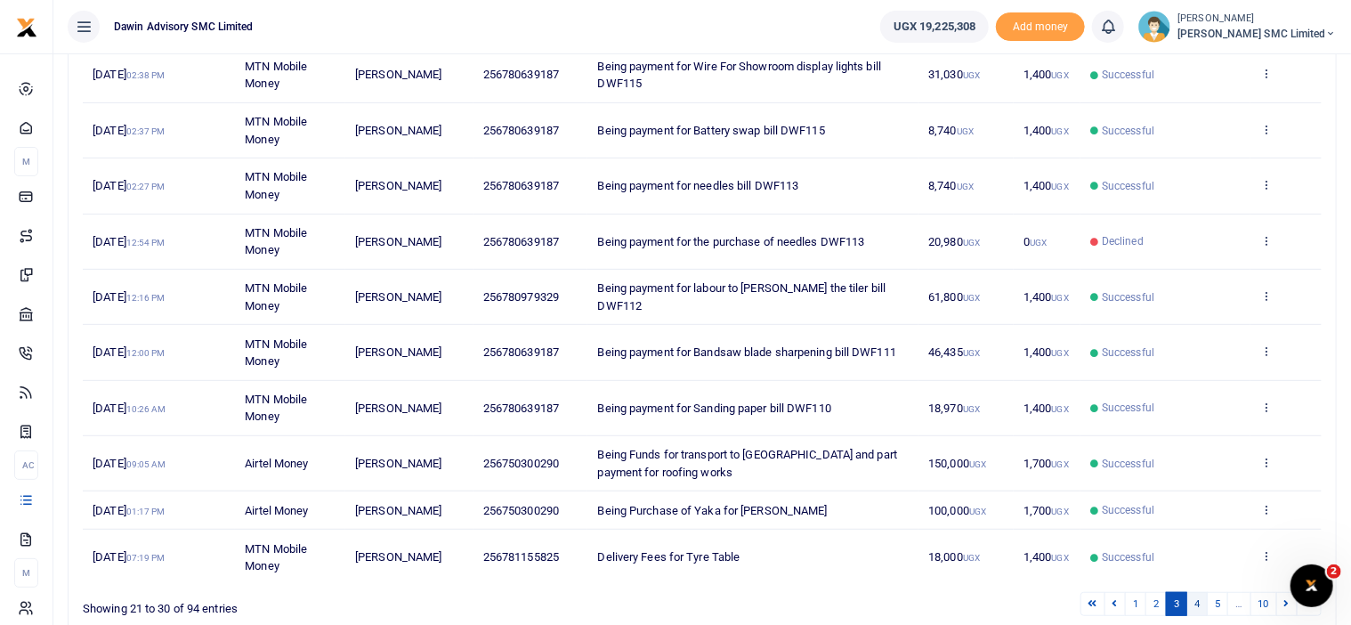  Describe the element at coordinates (957, 463) in the screenshot. I see `span: 150,000` at that location.